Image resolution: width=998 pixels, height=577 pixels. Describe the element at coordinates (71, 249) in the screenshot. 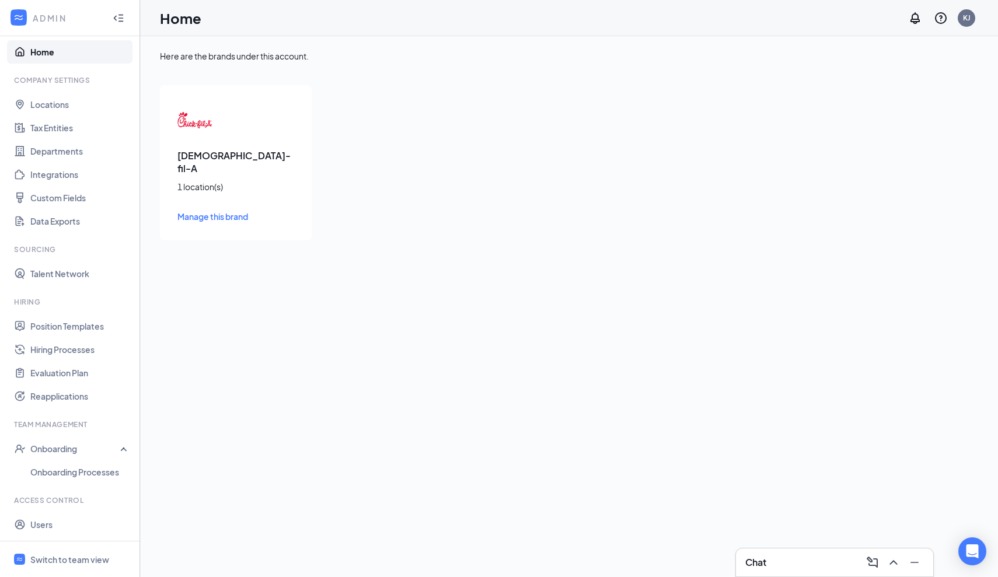

I see `div: Sourcing` at that location.